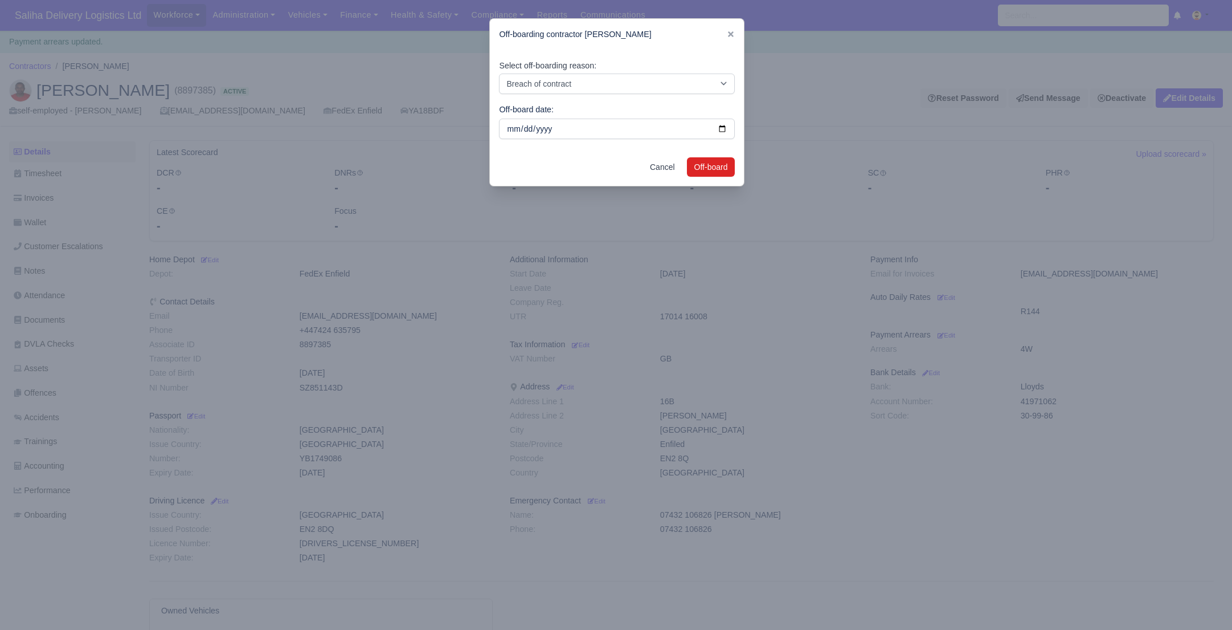 This screenshot has height=630, width=1232. I want to click on div: Chat Widget, so click(1204, 602).